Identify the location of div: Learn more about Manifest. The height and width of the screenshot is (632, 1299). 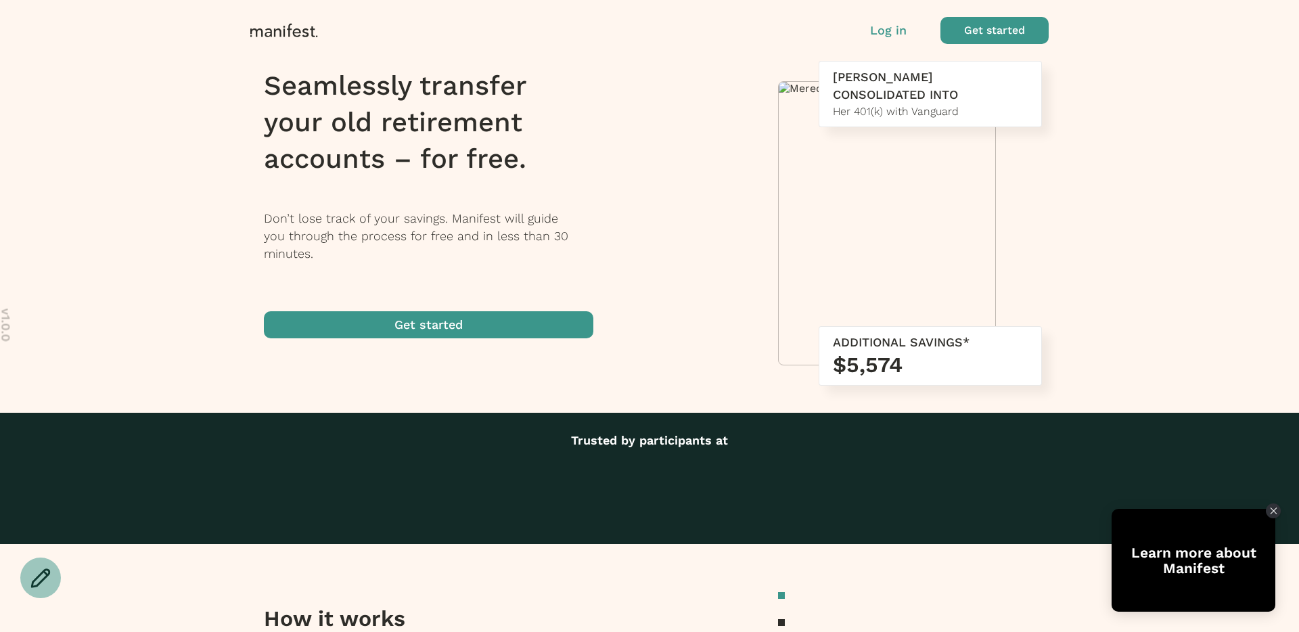
(1194, 560).